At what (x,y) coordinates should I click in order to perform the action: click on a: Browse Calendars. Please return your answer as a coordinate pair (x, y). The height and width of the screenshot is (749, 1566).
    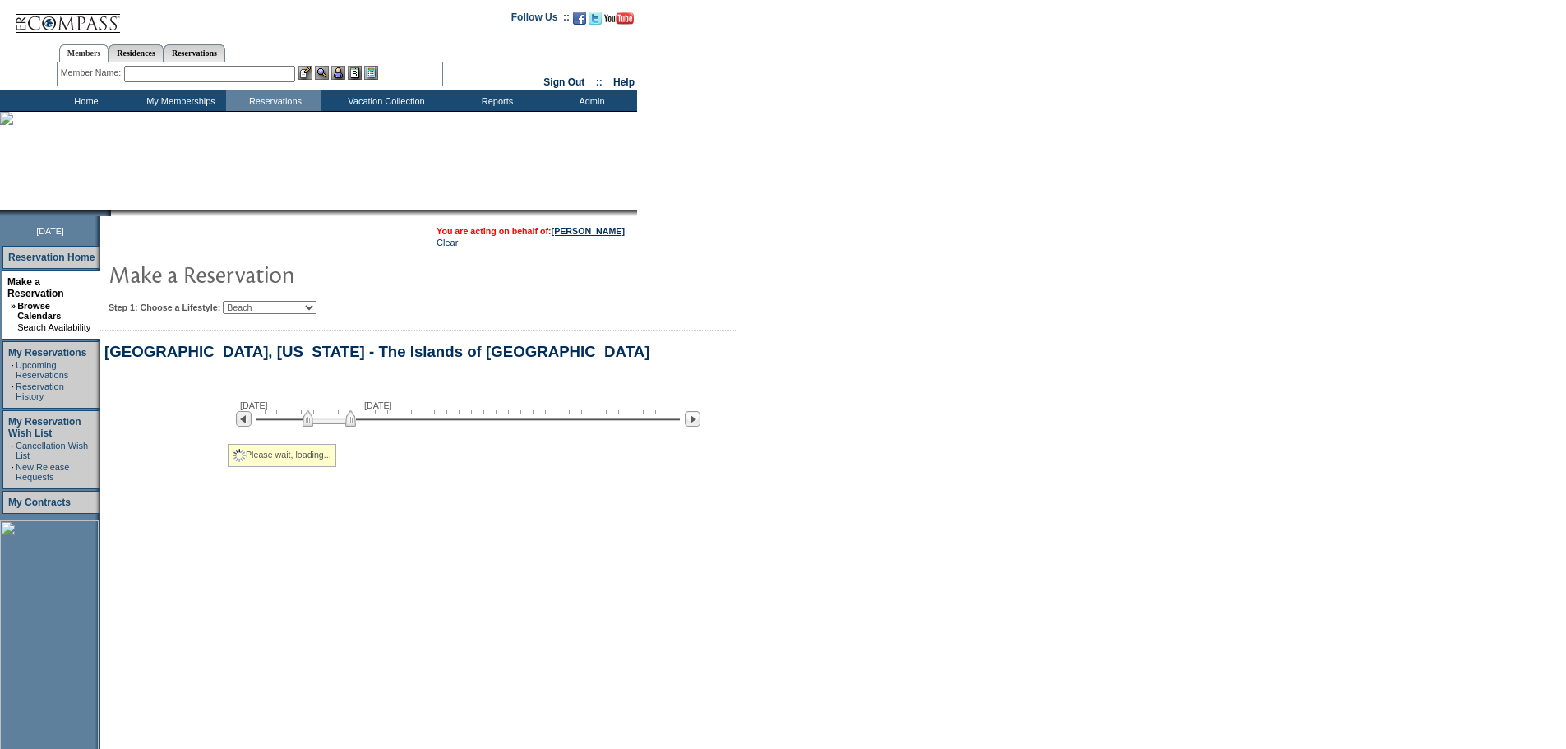
    Looking at the image, I should click on (39, 311).